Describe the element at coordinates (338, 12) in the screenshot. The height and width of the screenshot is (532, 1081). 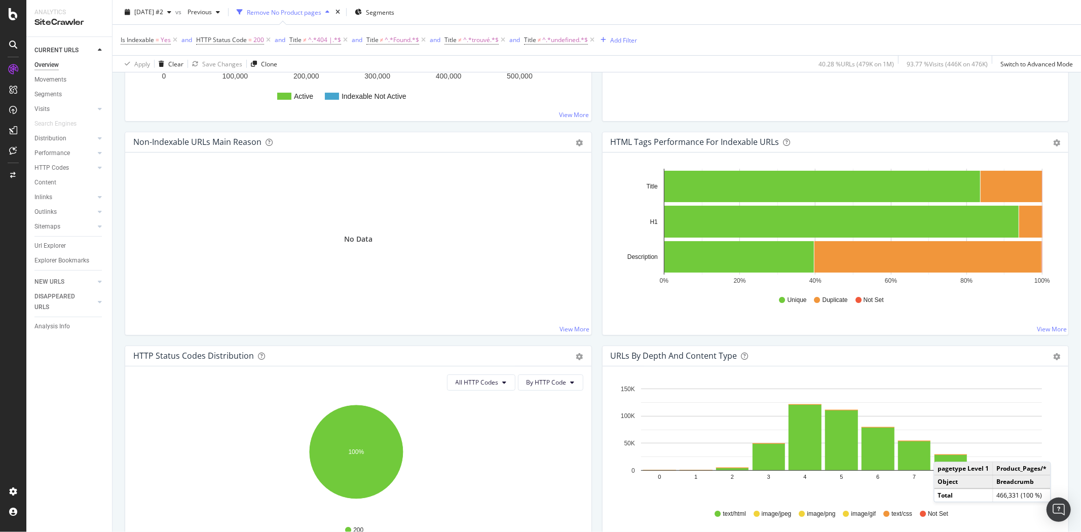
I see `div: times` at that location.